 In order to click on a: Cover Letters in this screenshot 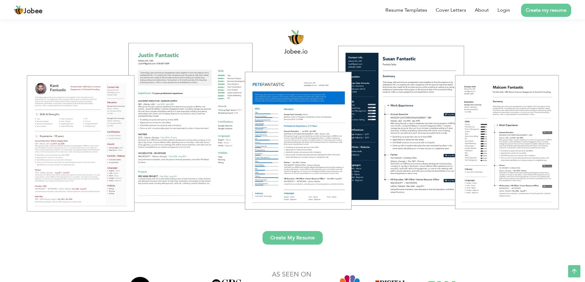, I will do `click(451, 10)`.